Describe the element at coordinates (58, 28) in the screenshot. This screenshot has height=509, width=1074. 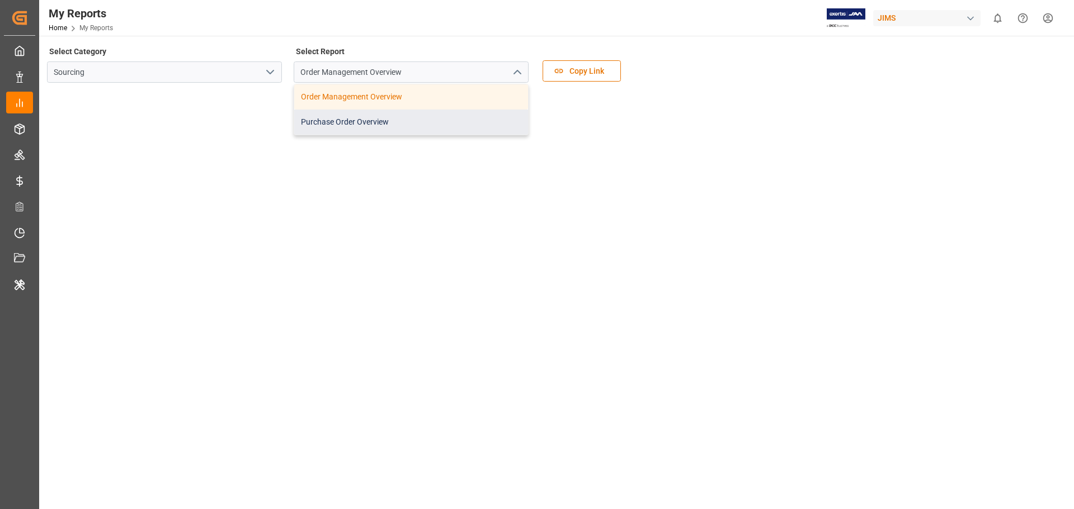
I see `a: Home` at that location.